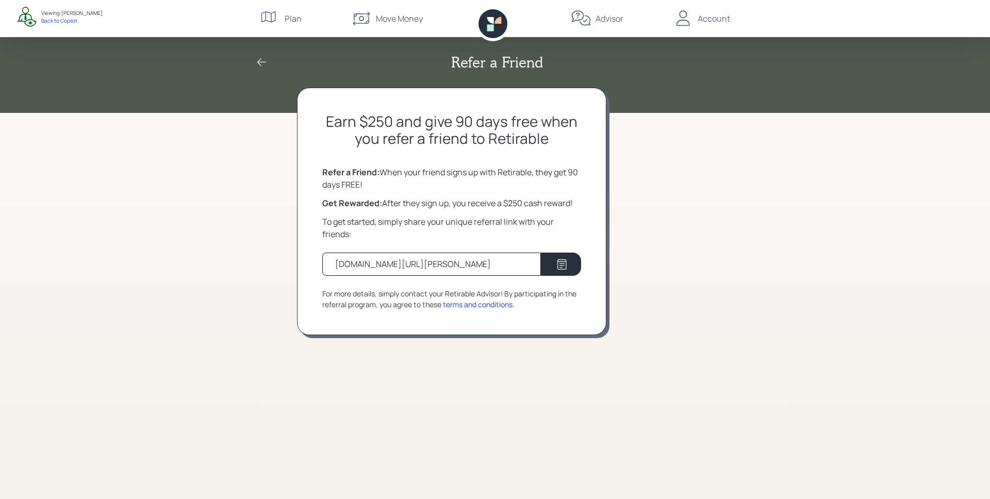 The height and width of the screenshot is (499, 990). Describe the element at coordinates (713, 19) in the screenshot. I see `div: Account` at that location.